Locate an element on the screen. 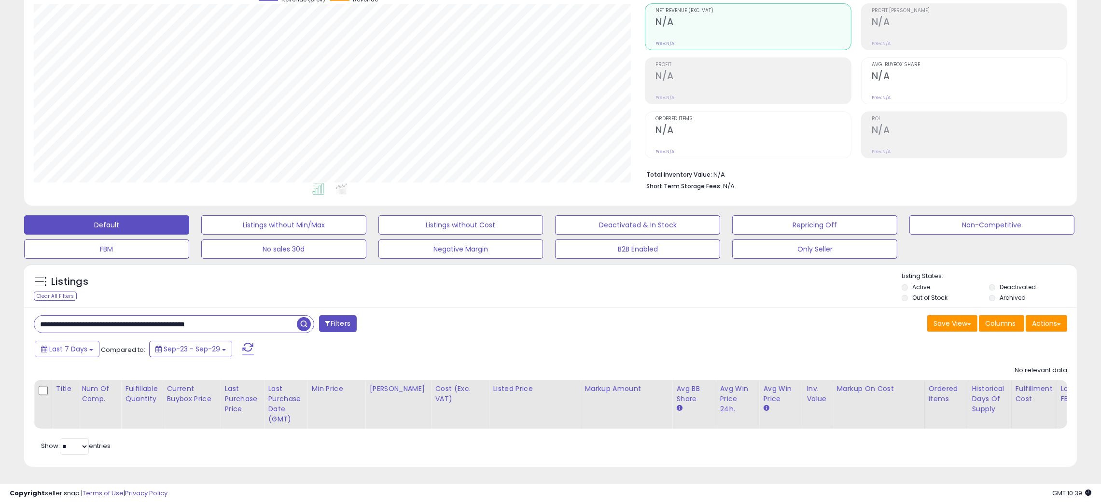  div: Avg BB Share is located at coordinates (693, 394).